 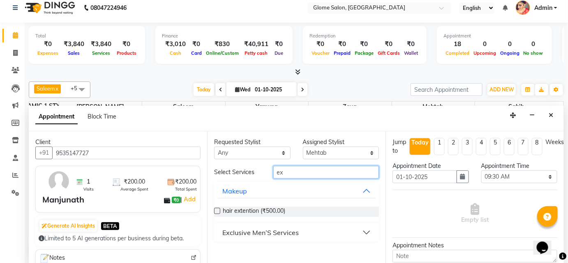 I want to click on span: Wallet, so click(x=411, y=53).